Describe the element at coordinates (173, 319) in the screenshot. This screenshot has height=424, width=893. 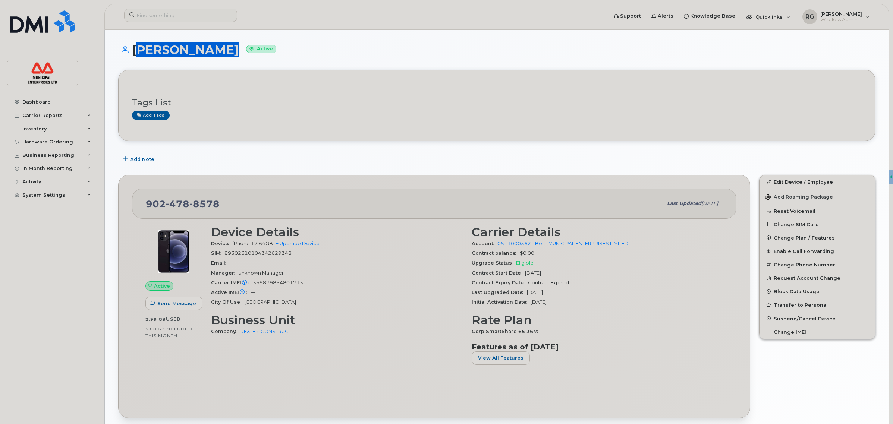
I see `span: used` at that location.